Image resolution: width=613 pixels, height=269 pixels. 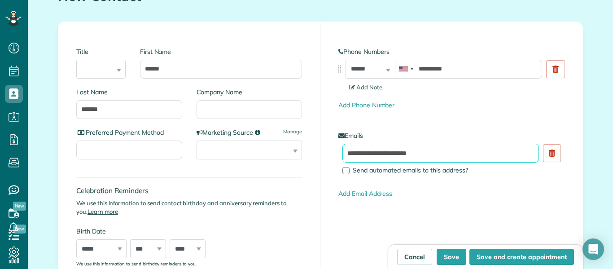 I want to click on label: Last Name, so click(x=129, y=92).